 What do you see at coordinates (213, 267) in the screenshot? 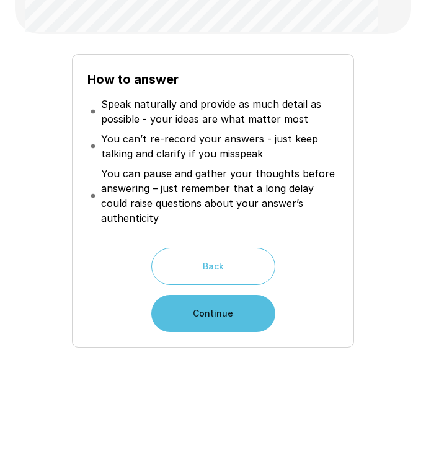
I see `button: Back` at bounding box center [213, 267].